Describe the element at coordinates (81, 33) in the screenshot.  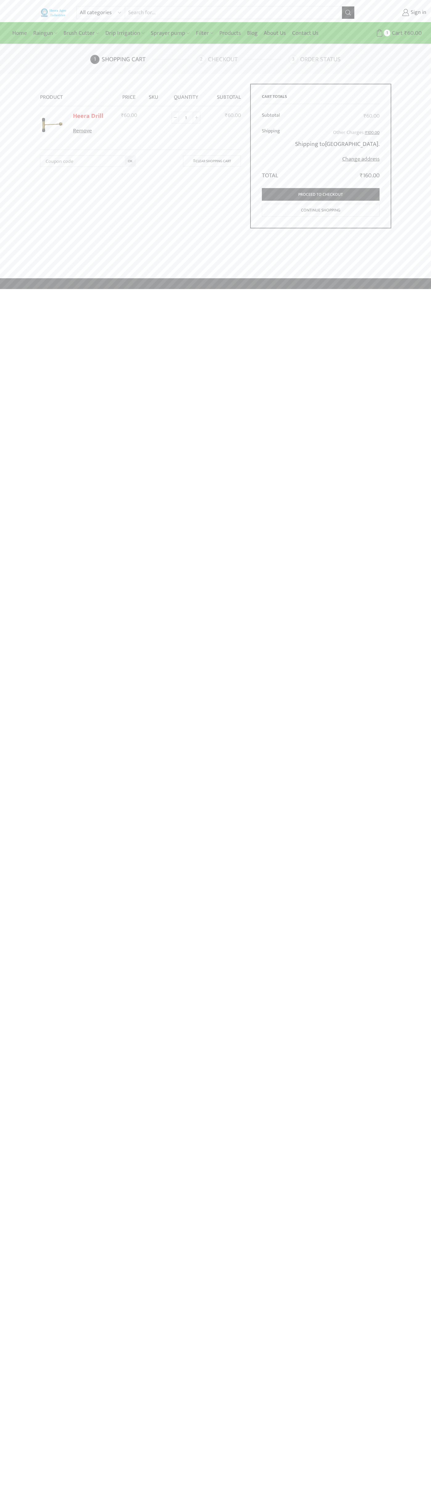
I see `a: Brush Cutter` at that location.